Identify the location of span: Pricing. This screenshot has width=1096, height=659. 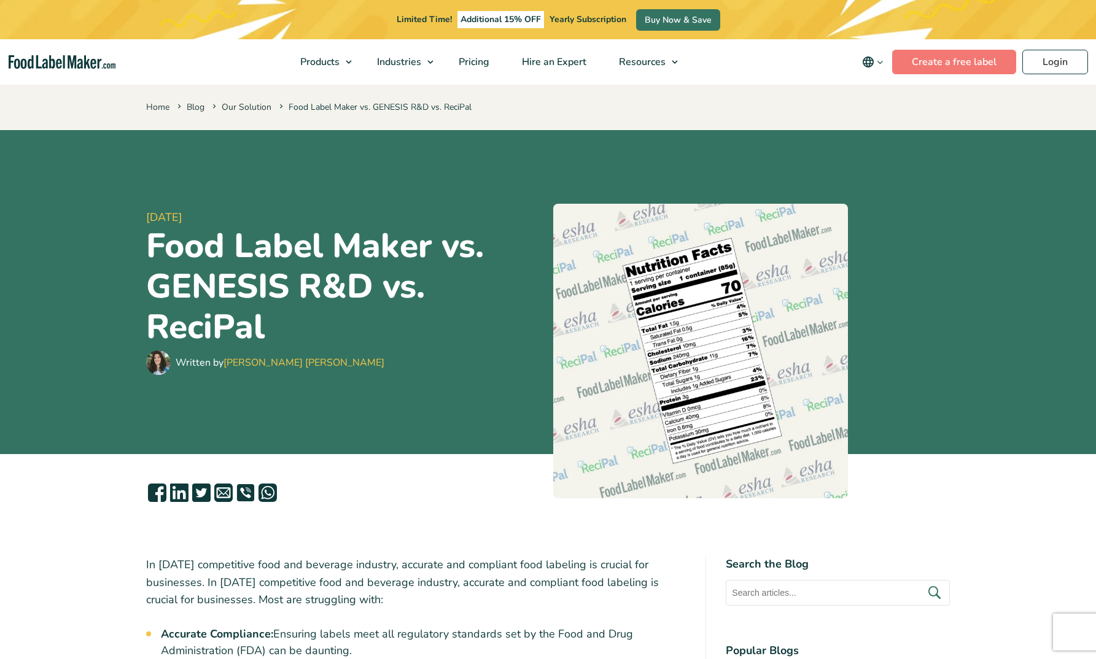
(473, 62).